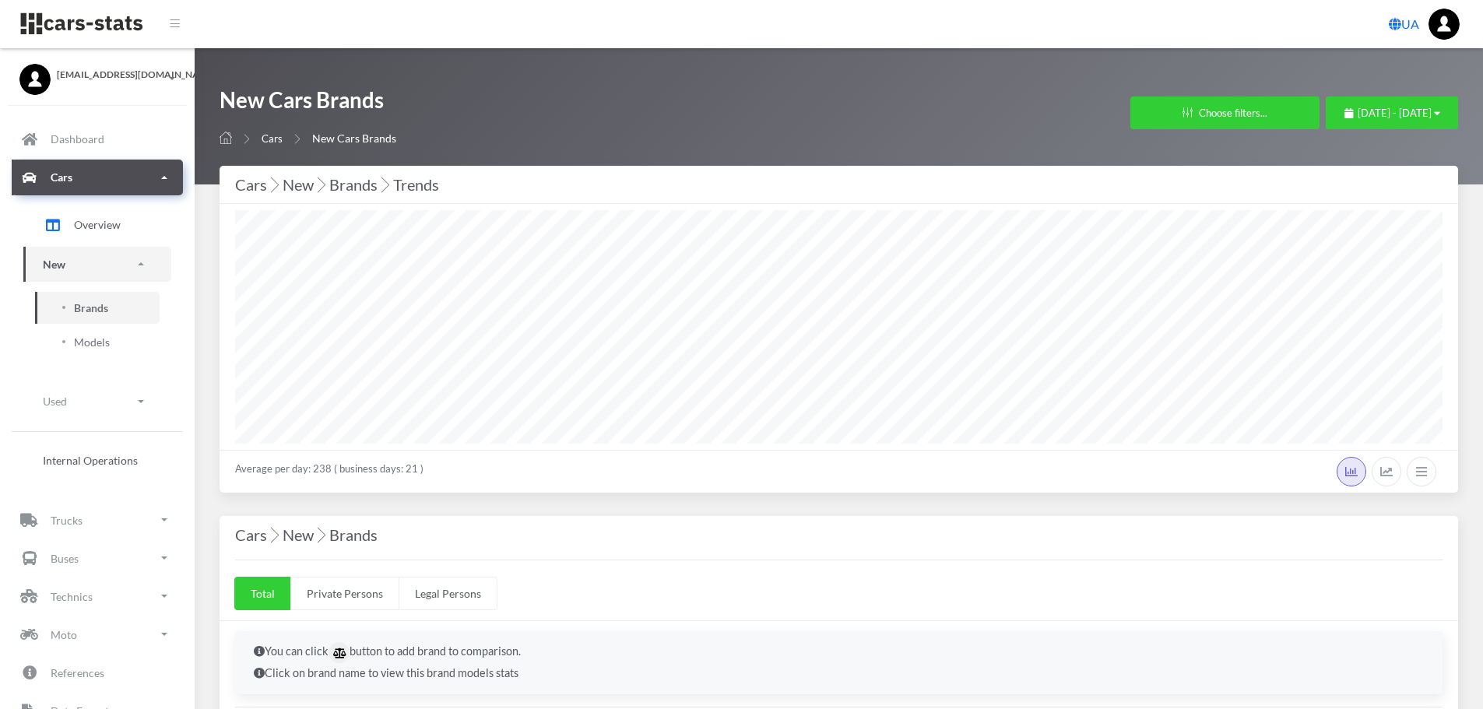  What do you see at coordinates (97, 224) in the screenshot?
I see `span: Overview` at bounding box center [97, 224].